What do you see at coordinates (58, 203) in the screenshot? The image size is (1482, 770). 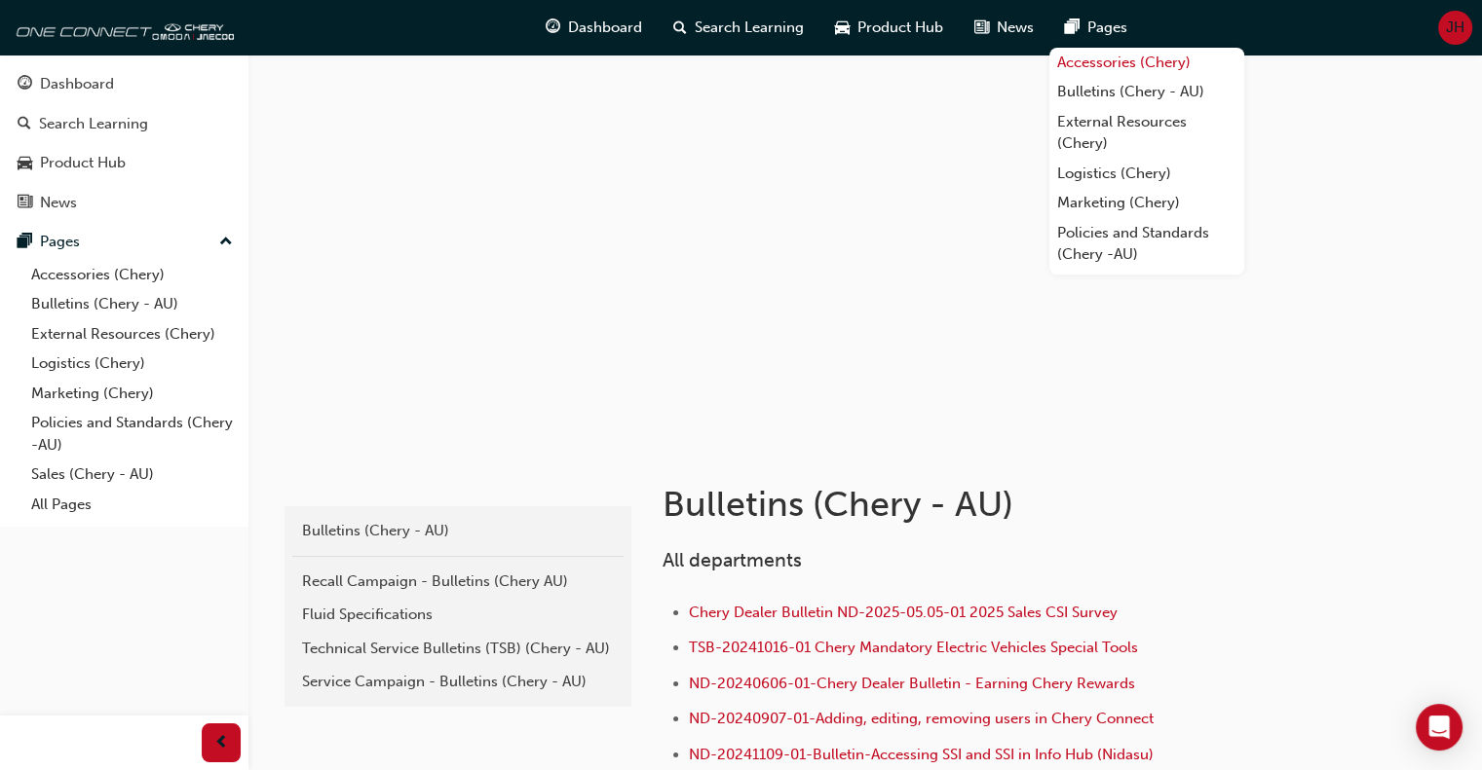 I see `div: News` at bounding box center [58, 203].